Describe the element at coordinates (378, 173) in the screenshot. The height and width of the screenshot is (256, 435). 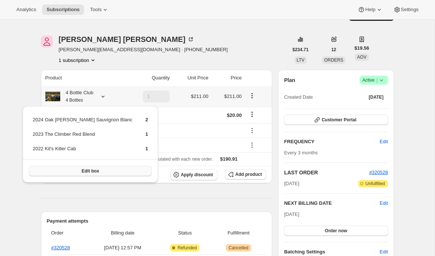
I see `button: #320528` at that location.